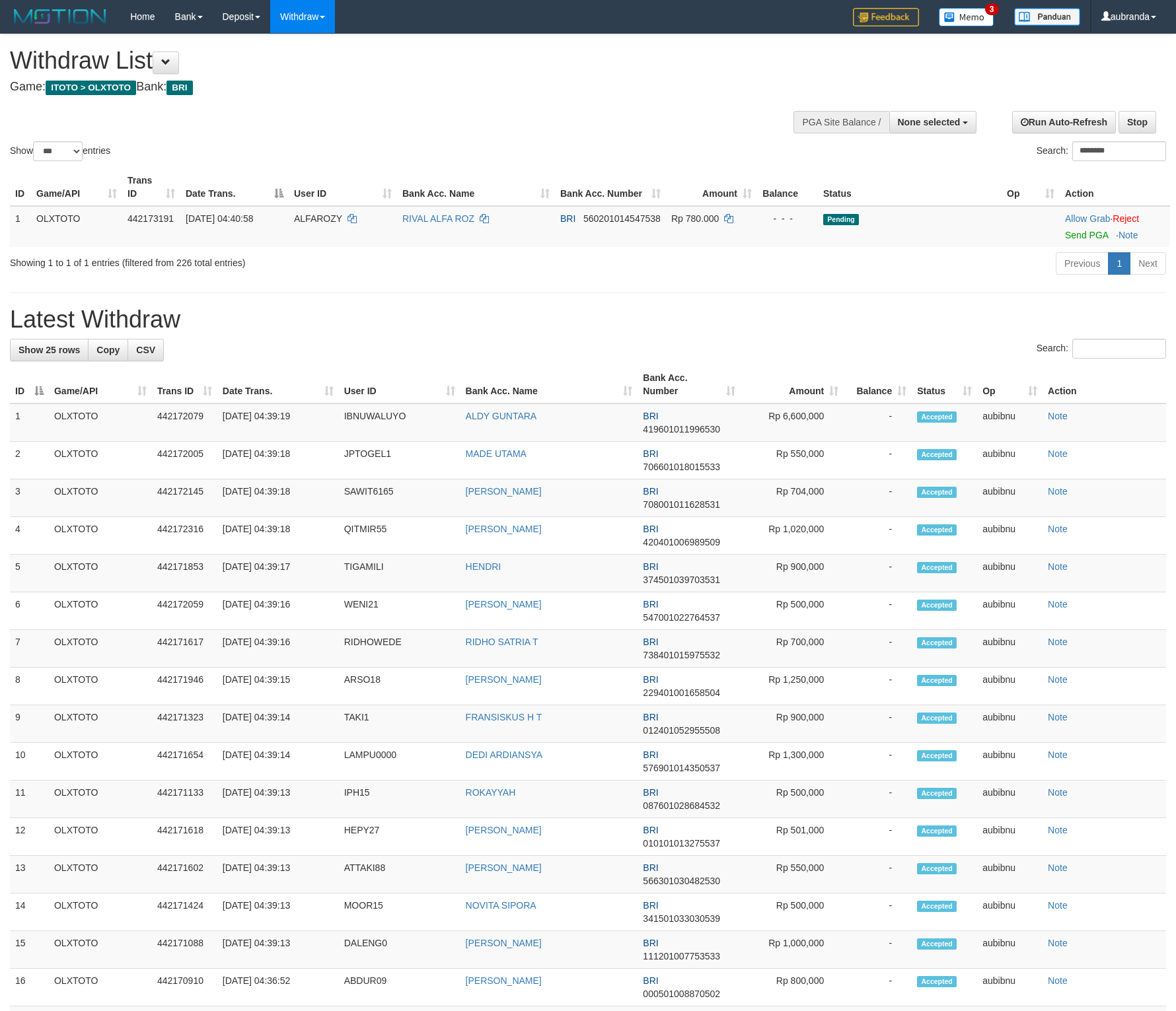 Image resolution: width=1176 pixels, height=1011 pixels. Describe the element at coordinates (400, 874) in the screenshot. I see `td: ATTAKI88` at that location.